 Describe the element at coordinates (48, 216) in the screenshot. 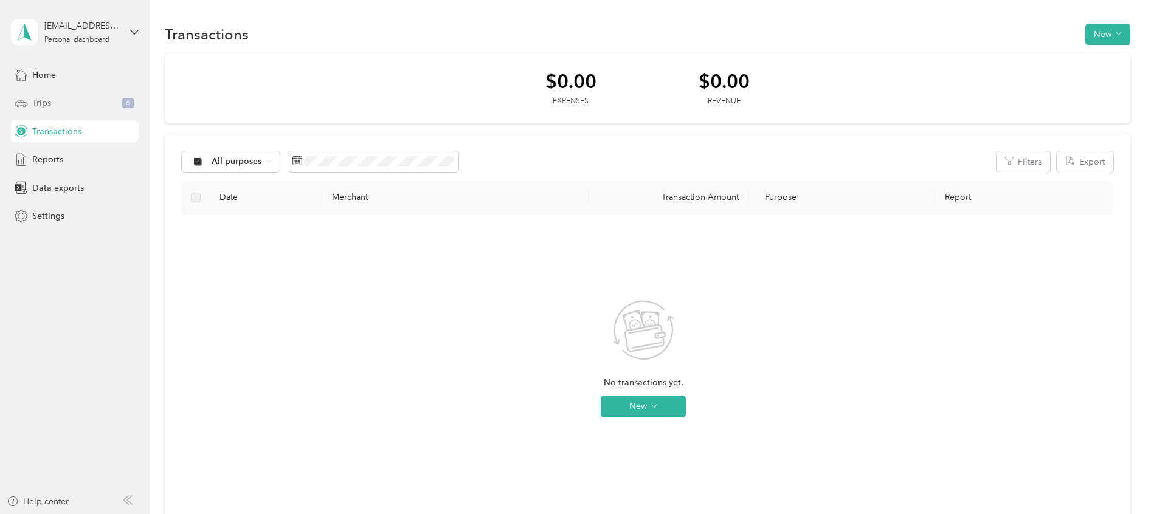

I see `span: Settings` at that location.